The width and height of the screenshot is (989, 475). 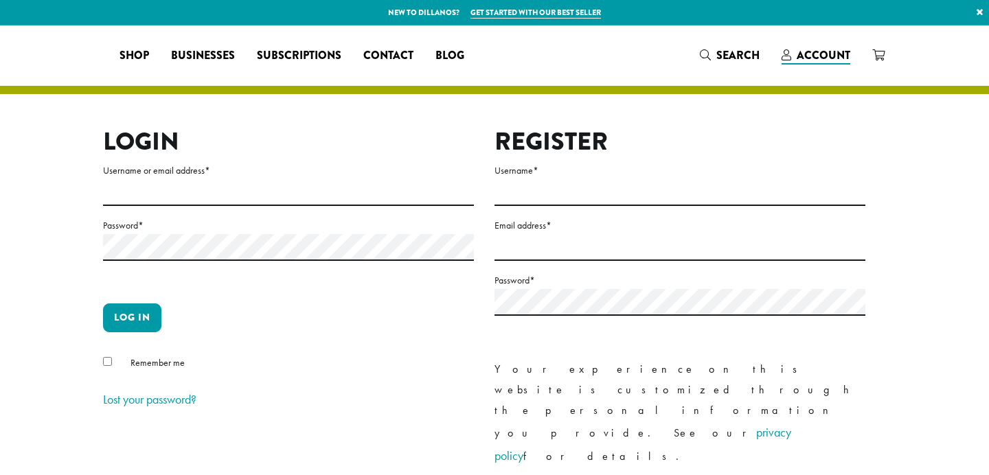 What do you see at coordinates (680, 141) in the screenshot?
I see `h2: Register` at bounding box center [680, 141].